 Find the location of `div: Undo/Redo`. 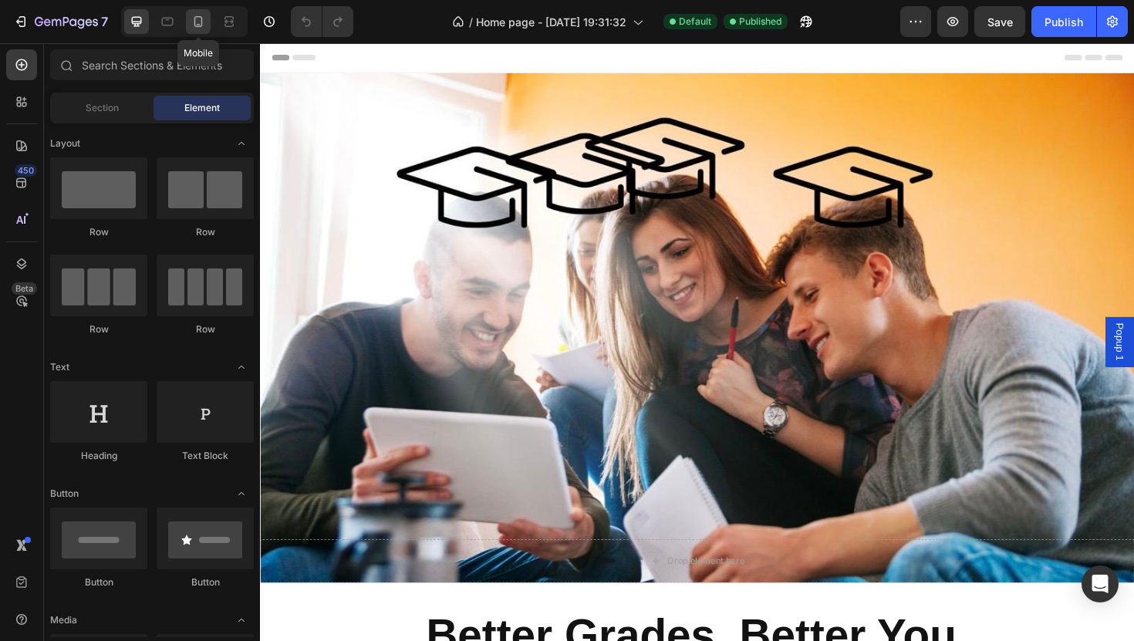

div: Undo/Redo is located at coordinates (322, 22).